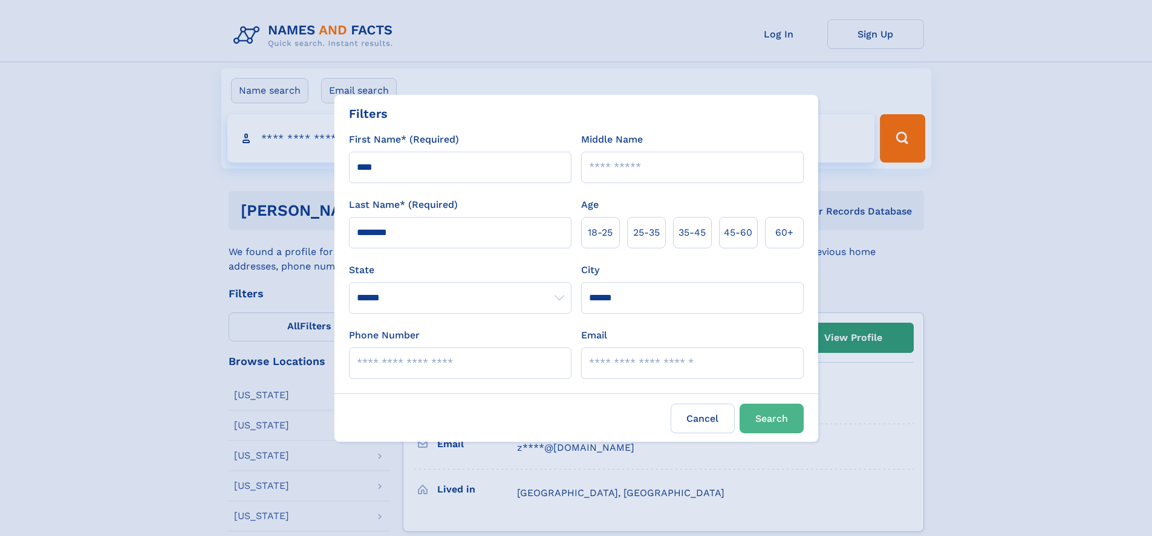 This screenshot has width=1152, height=536. I want to click on label: First Name* (Required), so click(404, 140).